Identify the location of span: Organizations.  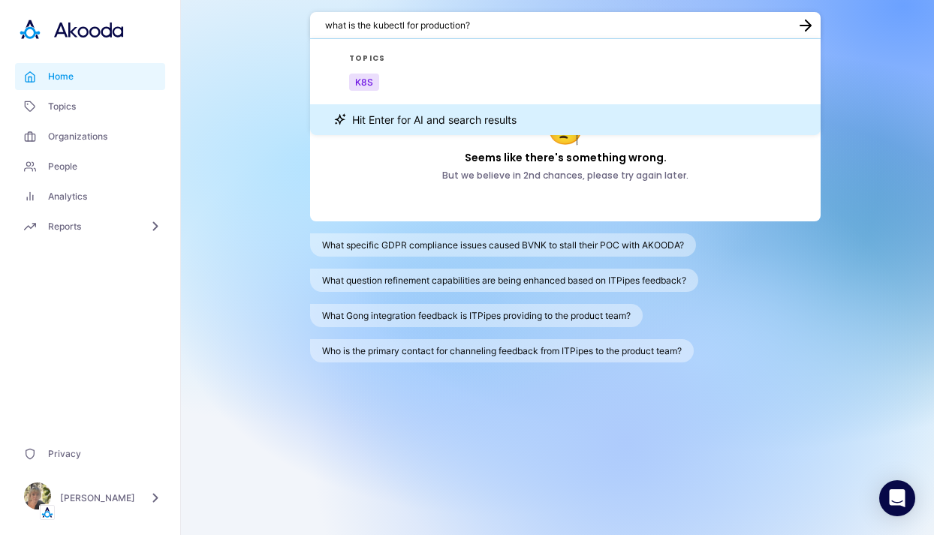
(71, 137).